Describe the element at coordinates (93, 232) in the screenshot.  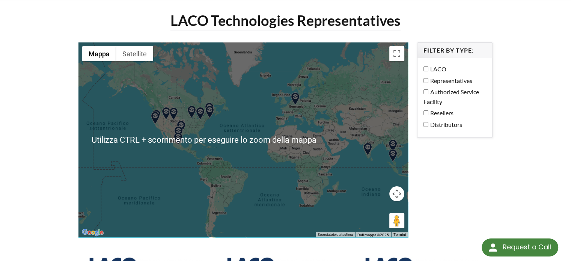
I see `a: Visualizza questa zona in Google Maps (in una nuova finestra)` at that location.